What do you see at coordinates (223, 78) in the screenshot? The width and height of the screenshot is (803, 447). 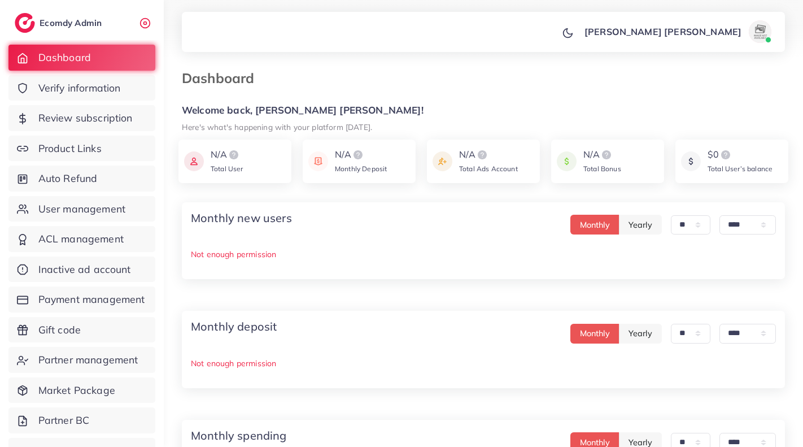 I see `h3: Dashboard` at bounding box center [223, 78].